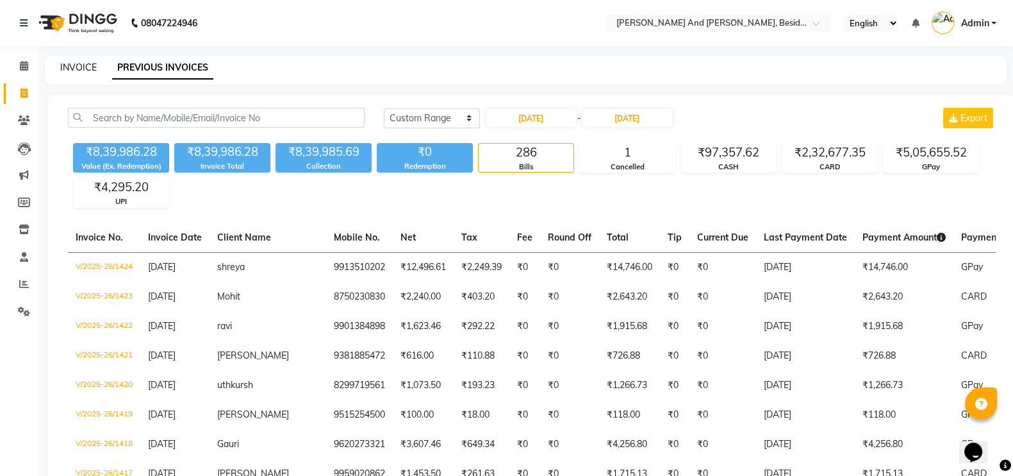  What do you see at coordinates (629, 444) in the screenshot?
I see `td: ₹4,256.80` at bounding box center [629, 444].